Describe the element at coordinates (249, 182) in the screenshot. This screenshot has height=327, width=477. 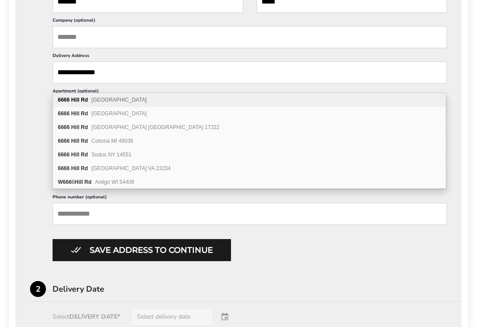
I see `div: W6666 Hill Rd` at that location.